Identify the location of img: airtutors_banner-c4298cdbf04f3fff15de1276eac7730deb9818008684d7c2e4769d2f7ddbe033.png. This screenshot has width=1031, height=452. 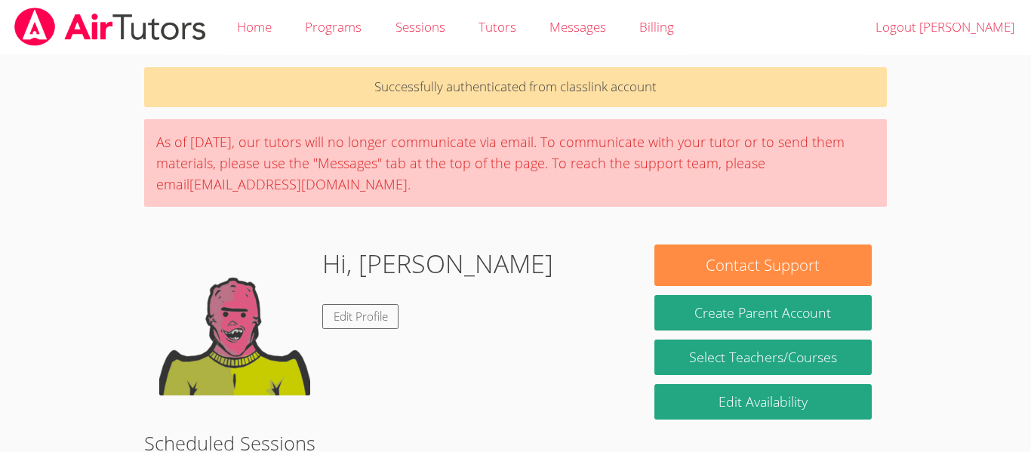
(110, 26).